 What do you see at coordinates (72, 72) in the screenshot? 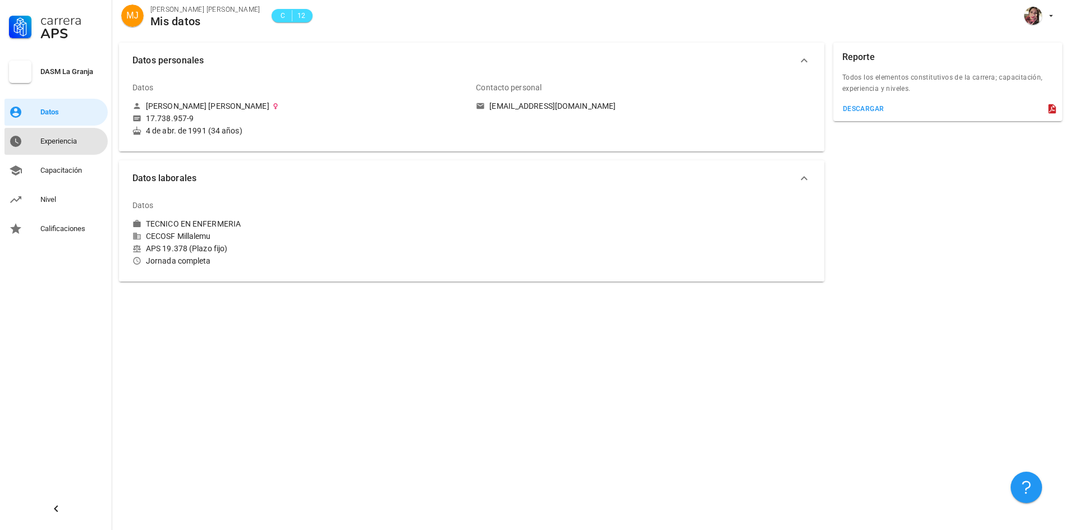
I see `div: DASM La Granja` at bounding box center [72, 72].